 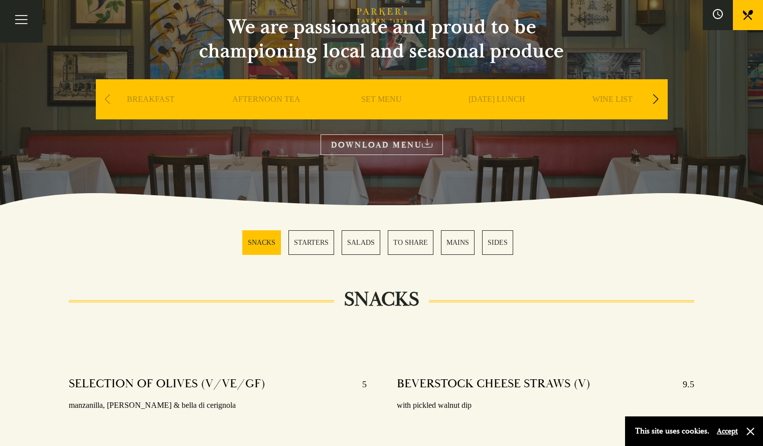 What do you see at coordinates (673, 431) in the screenshot?
I see `p: This site uses cookies.` at bounding box center [673, 431].